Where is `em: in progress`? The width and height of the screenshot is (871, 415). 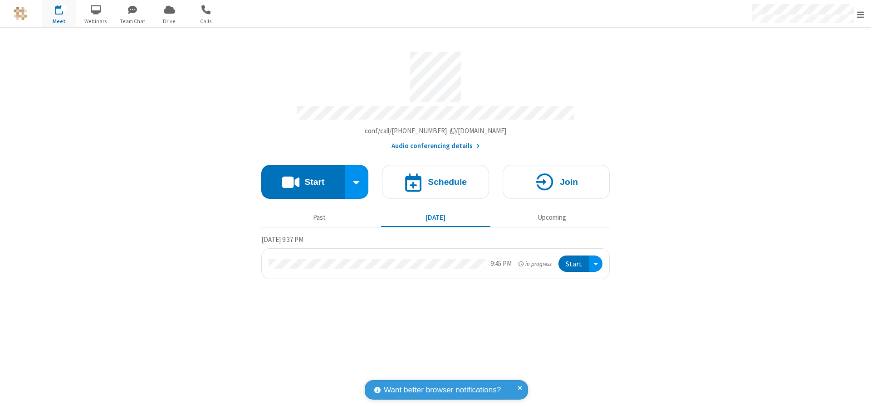
em: in progress is located at coordinates (535, 264).